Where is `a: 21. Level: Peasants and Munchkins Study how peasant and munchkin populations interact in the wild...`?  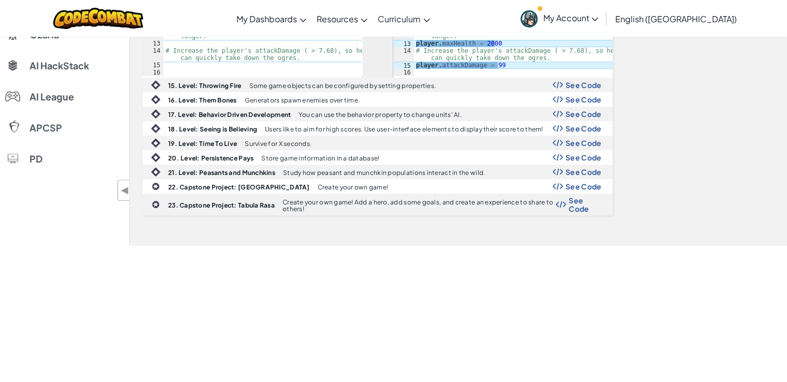 a: 21. Level: Peasants and Munchkins Study how peasant and munchkin populations interact in the wild... is located at coordinates (378, 172).